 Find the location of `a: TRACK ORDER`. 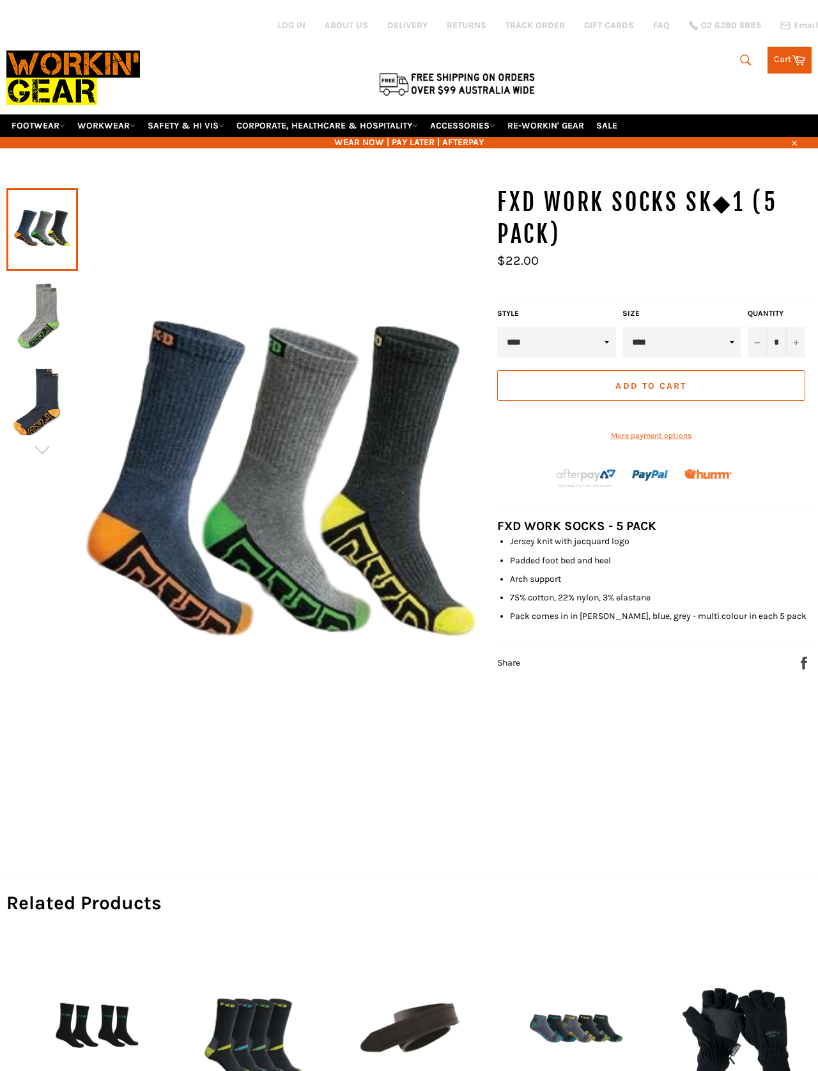

a: TRACK ORDER is located at coordinates (535, 25).